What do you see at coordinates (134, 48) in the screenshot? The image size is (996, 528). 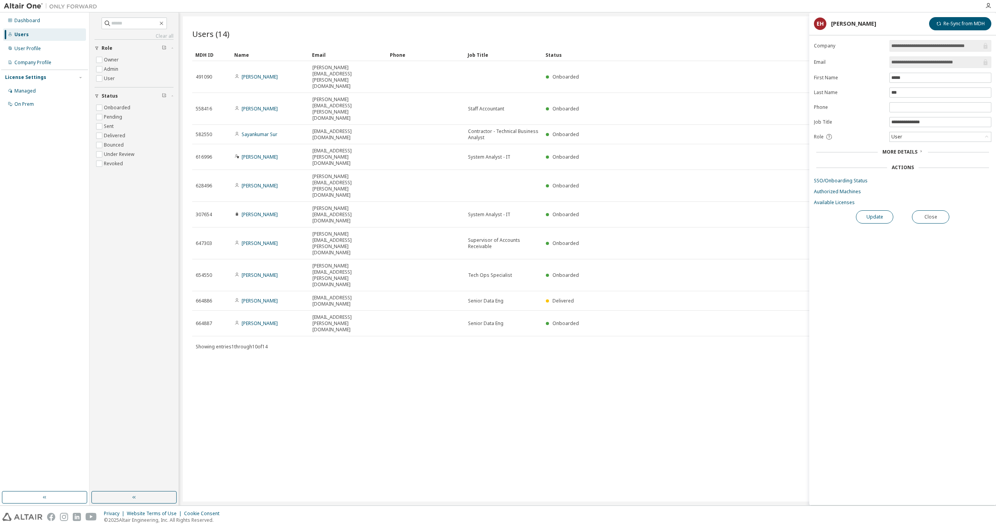 I see `button: Role` at bounding box center [134, 48].